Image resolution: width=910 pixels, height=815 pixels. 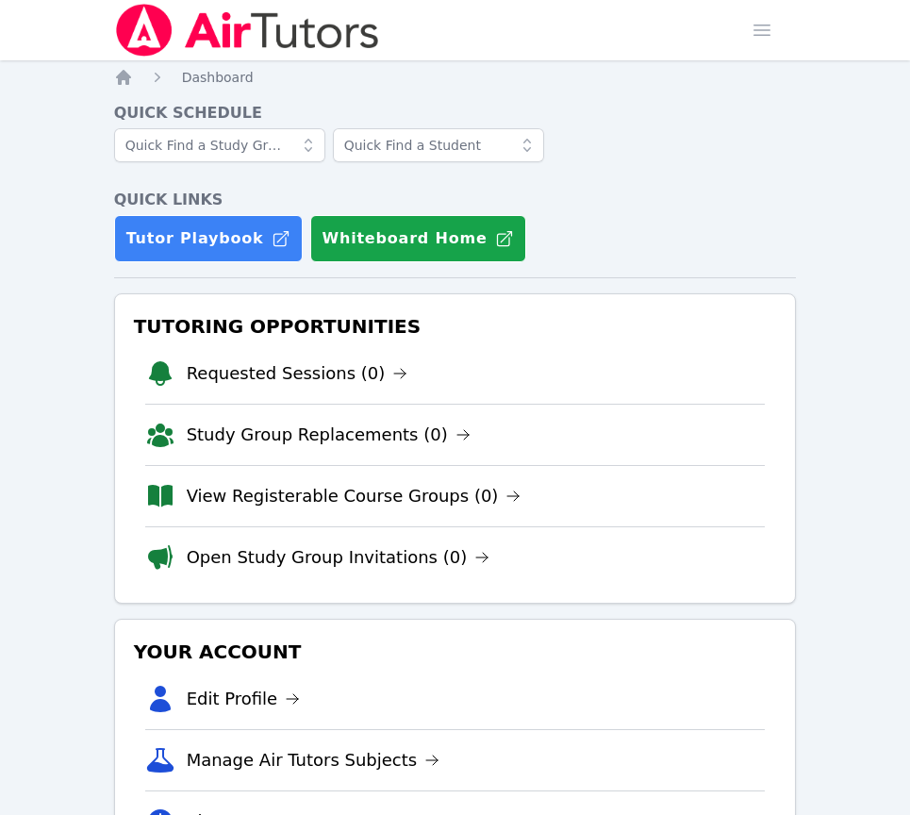 What do you see at coordinates (243, 699) in the screenshot?
I see `a: Edit Profile` at bounding box center [243, 699].